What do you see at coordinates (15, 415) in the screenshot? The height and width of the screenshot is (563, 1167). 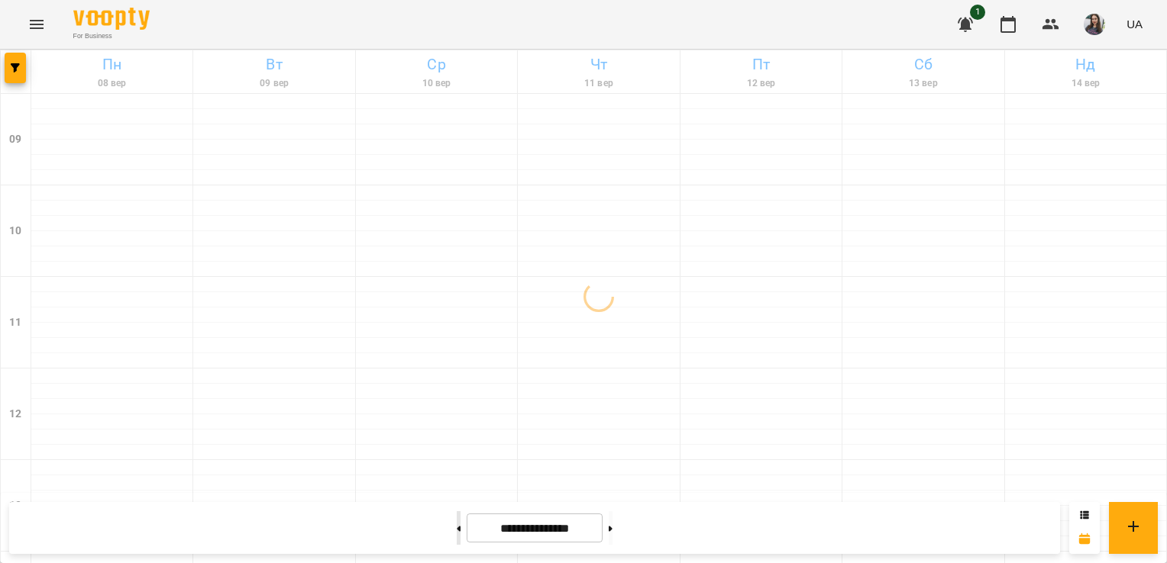 I see `h6: 12` at bounding box center [15, 415].